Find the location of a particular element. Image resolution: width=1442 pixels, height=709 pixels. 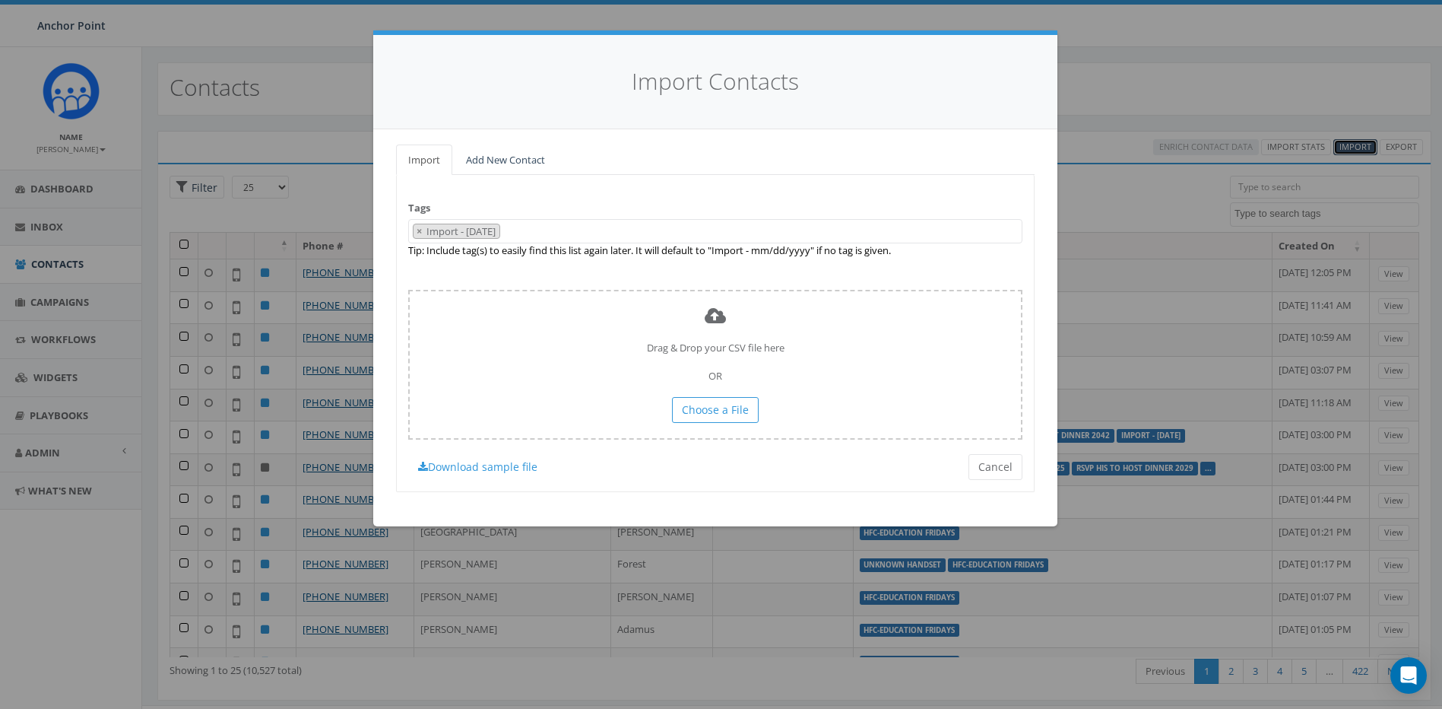

textarea: Search is located at coordinates (508, 232).